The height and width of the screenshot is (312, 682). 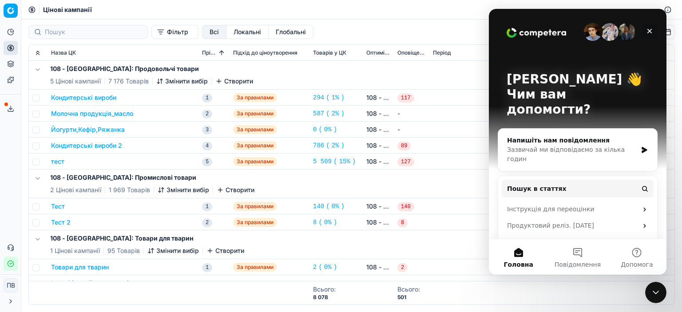 I want to click on font: 1%, so click(x=335, y=98).